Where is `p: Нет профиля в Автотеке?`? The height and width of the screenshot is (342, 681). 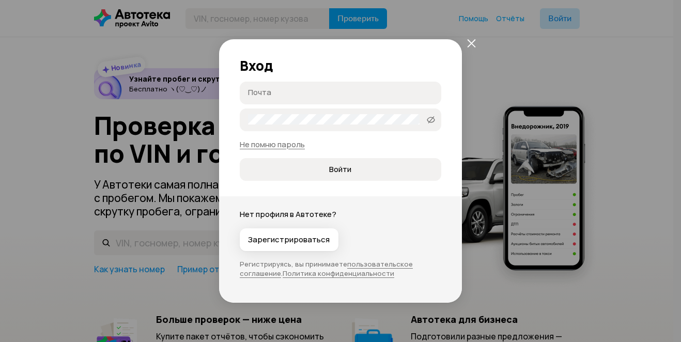 p: Нет профиля в Автотеке? is located at coordinates (341, 214).